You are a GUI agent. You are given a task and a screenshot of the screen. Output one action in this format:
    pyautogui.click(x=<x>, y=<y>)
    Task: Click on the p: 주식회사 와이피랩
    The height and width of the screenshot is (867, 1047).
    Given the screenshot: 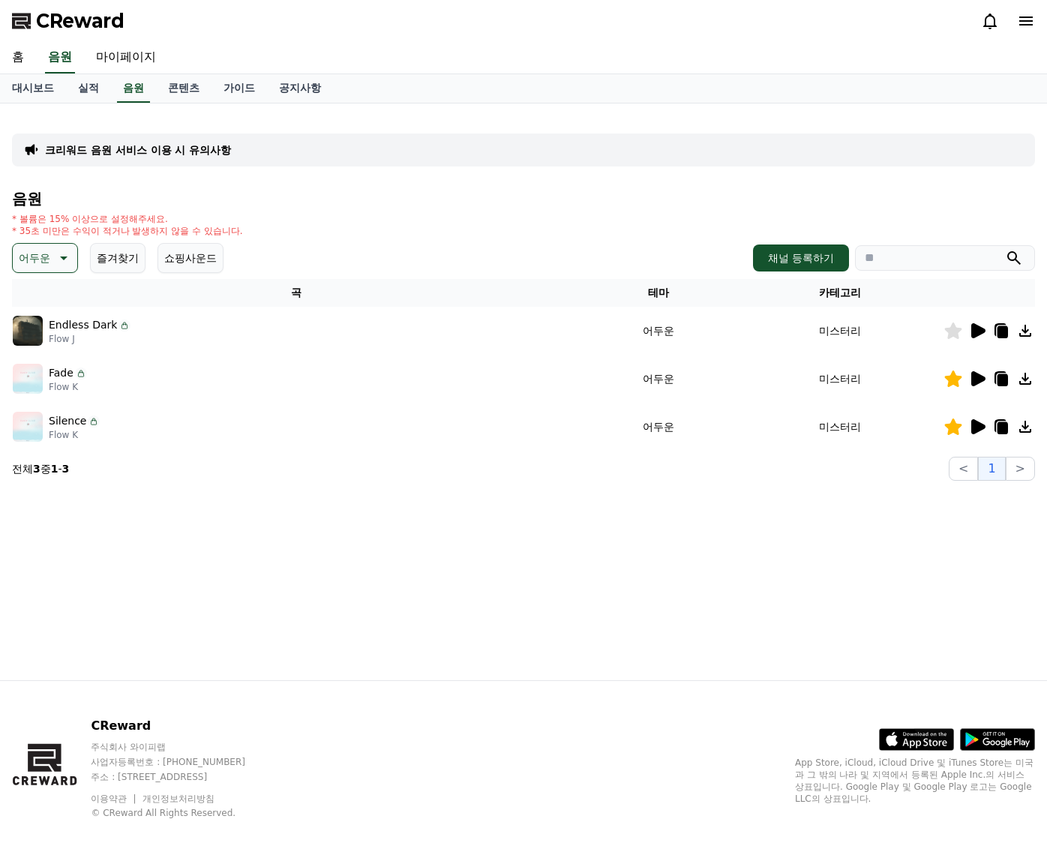 What is the action you would take?
    pyautogui.click(x=182, y=747)
    